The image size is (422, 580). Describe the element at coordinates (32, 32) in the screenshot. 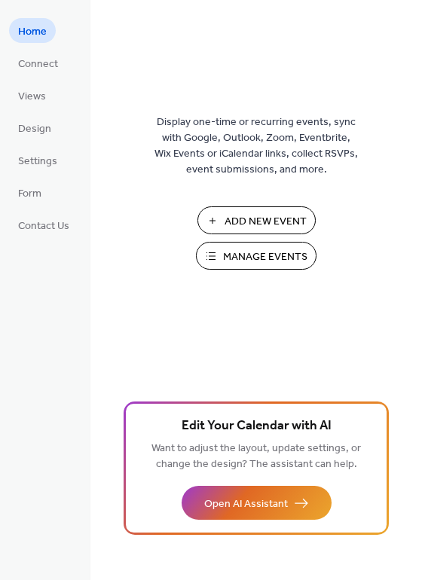

I see `span: Home` at that location.